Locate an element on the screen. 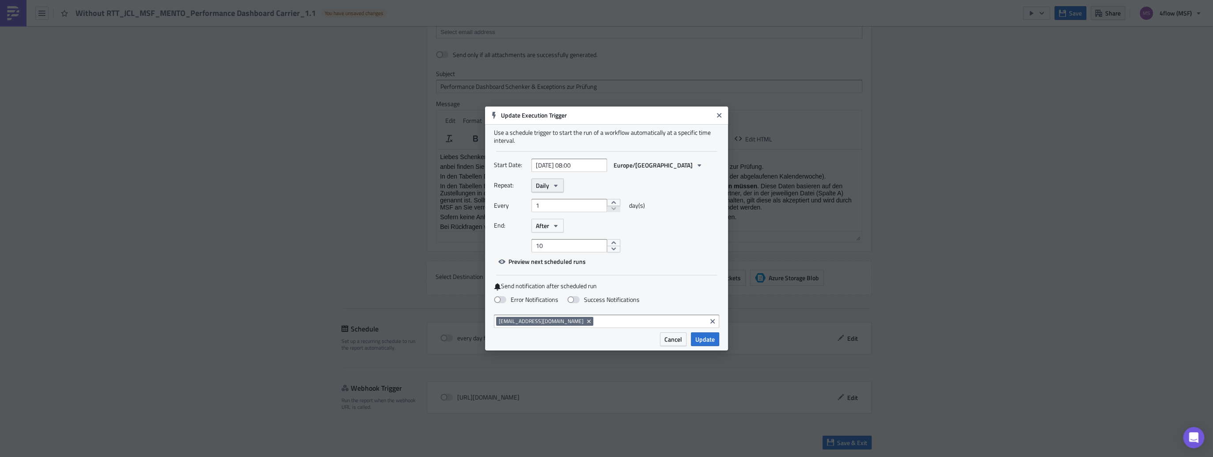 This screenshot has height=457, width=1213. button: After is located at coordinates (548, 225).